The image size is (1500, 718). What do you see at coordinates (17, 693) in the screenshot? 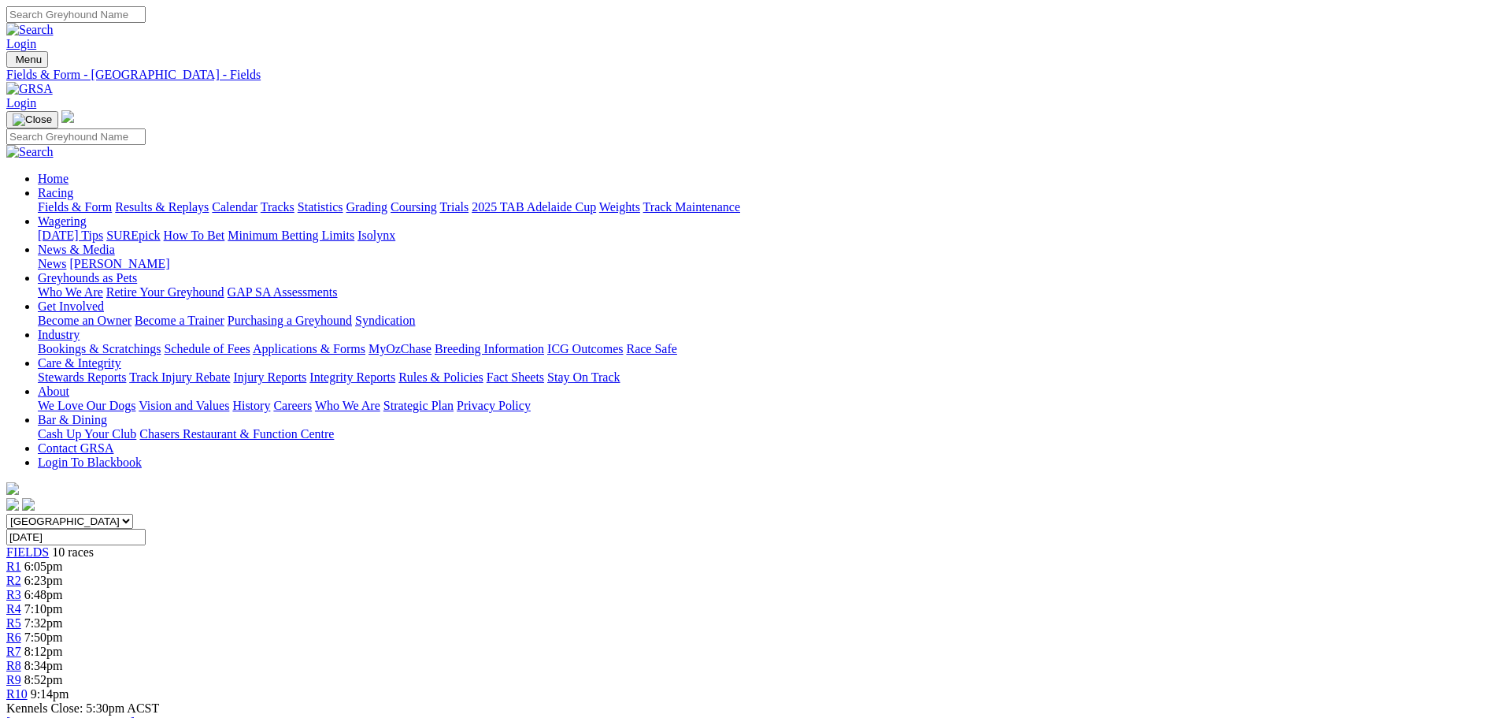
I see `a: R10` at bounding box center [17, 693].